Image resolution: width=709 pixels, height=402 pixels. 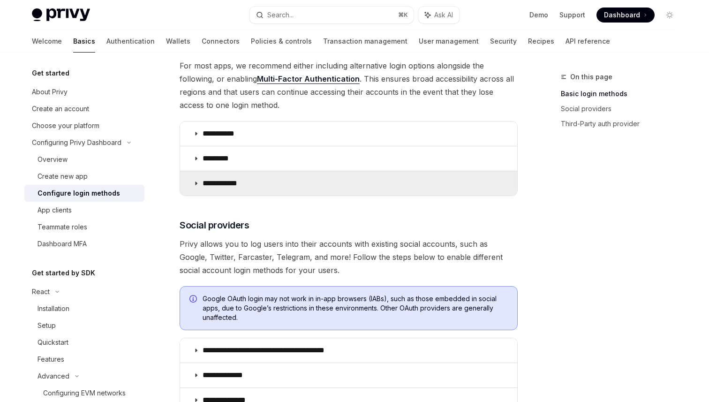 I want to click on span: On this page, so click(x=591, y=77).